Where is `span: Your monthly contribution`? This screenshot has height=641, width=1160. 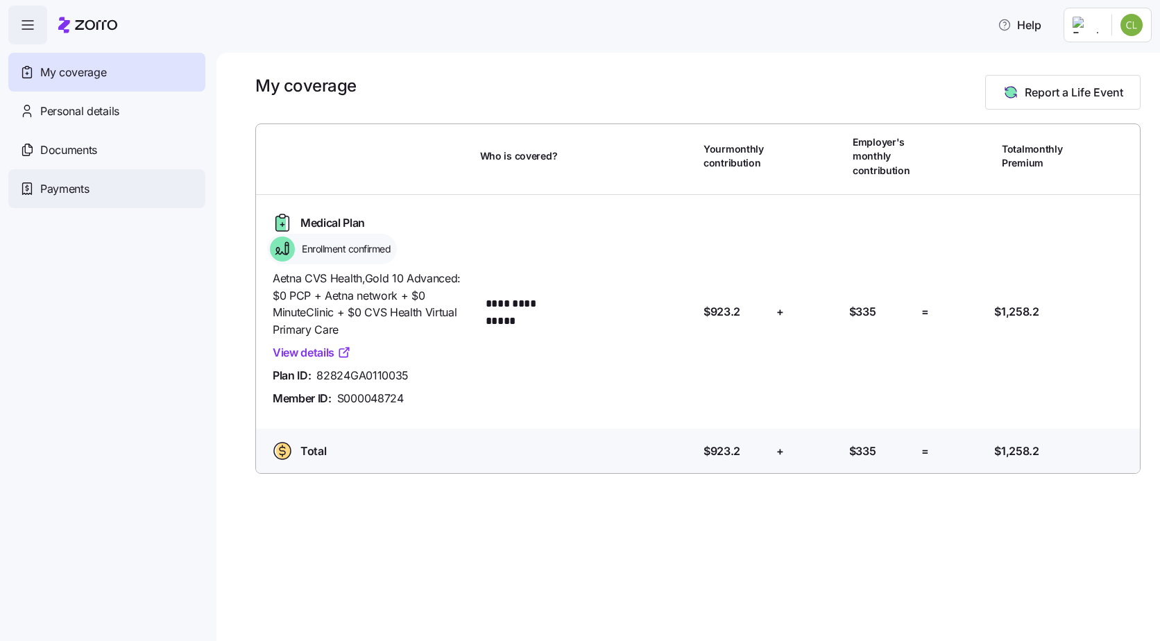 span: Your monthly contribution is located at coordinates (735, 156).